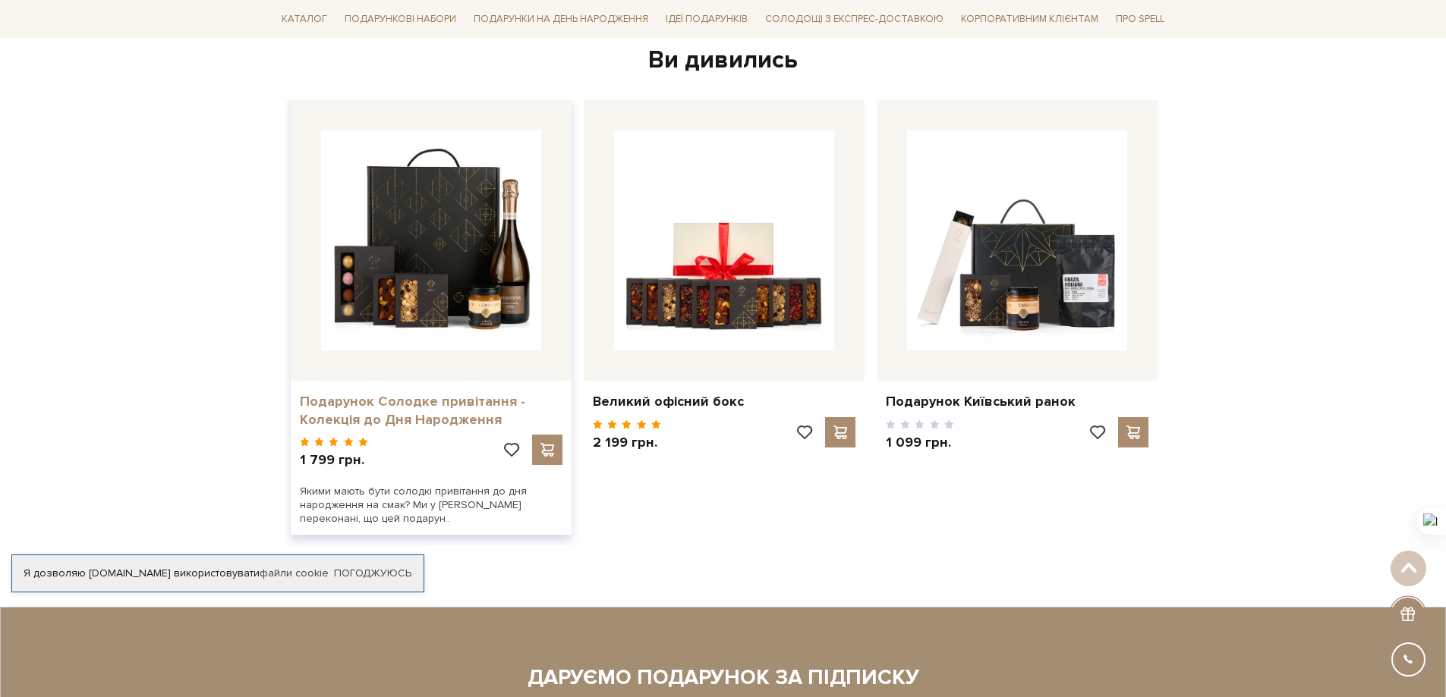  Describe the element at coordinates (854, 19) in the screenshot. I see `a: Солодощі з експрес-доставкою` at that location.